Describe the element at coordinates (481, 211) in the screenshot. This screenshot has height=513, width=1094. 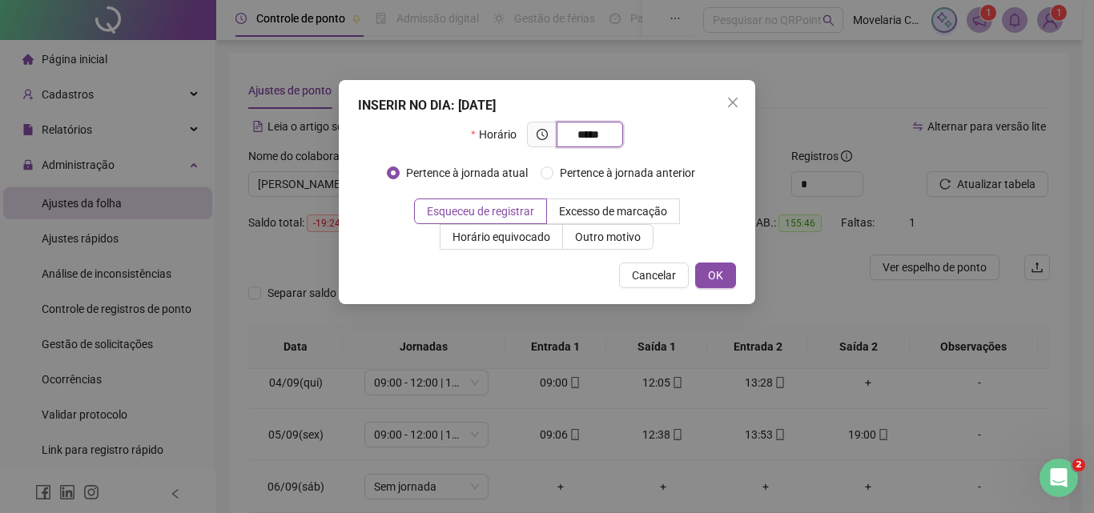
I see `span: Esqueceu de registrar` at that location.